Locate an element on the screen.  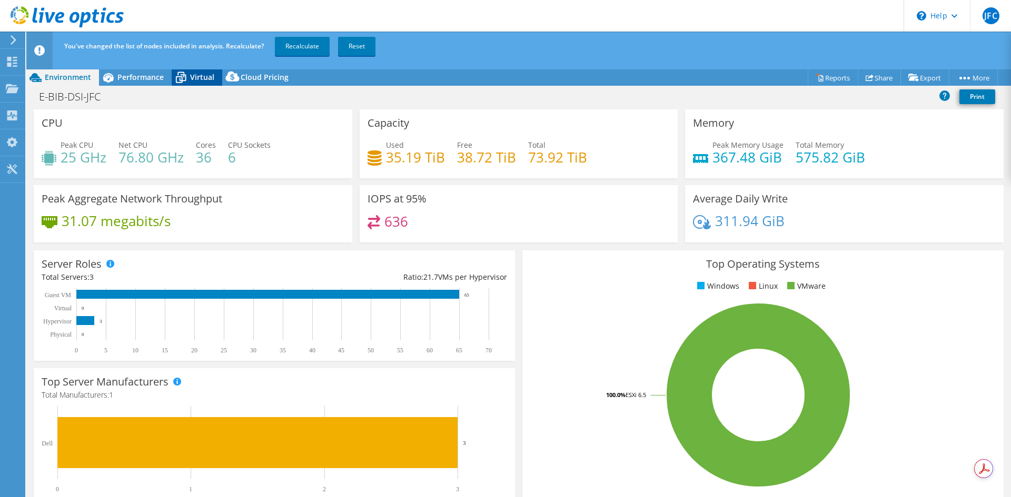
tspan: 100.0% is located at coordinates (615, 395).